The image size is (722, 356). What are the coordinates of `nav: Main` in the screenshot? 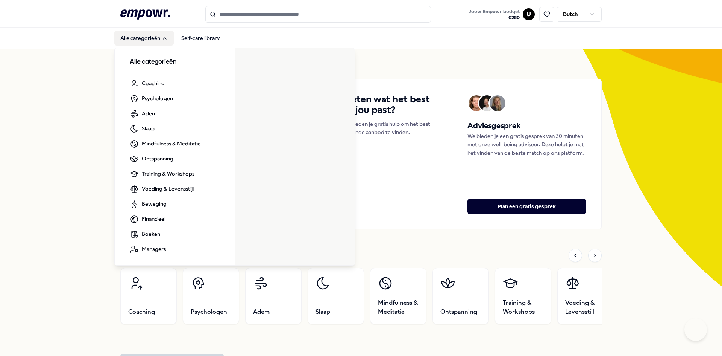 It's located at (170, 38).